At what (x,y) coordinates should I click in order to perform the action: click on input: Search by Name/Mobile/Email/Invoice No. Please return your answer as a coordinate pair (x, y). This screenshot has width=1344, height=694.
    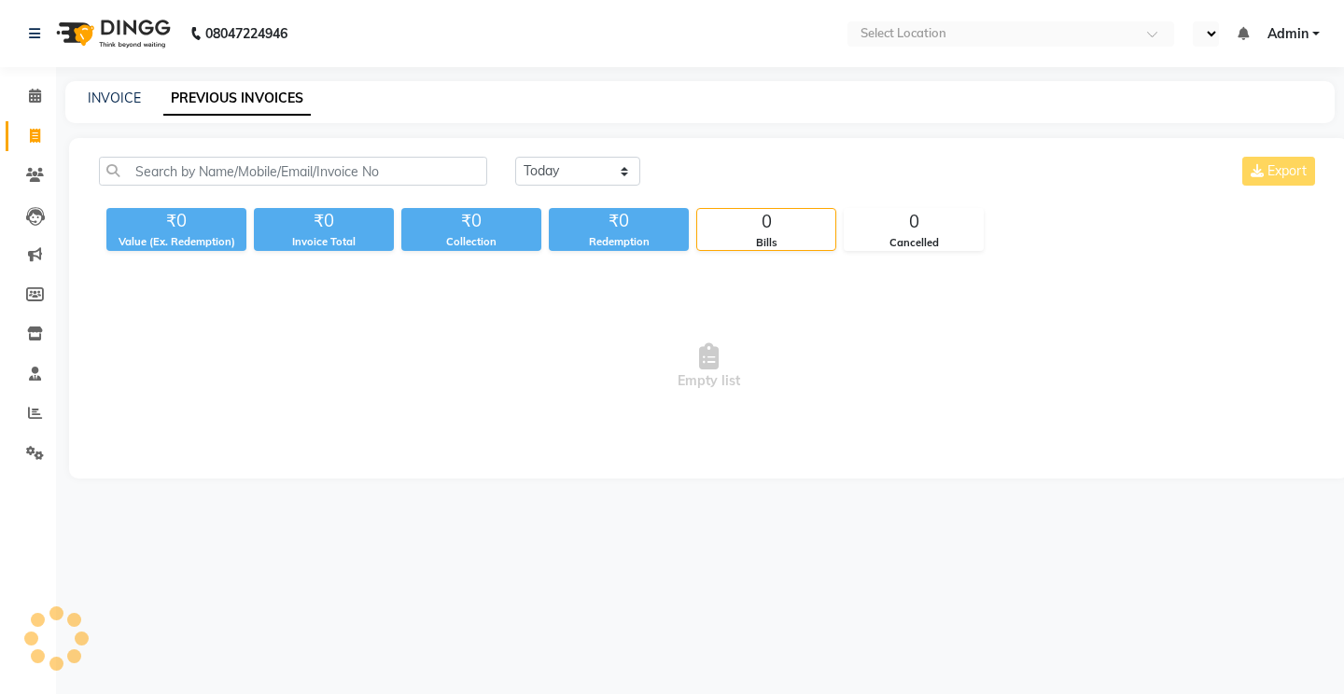
    Looking at the image, I should click on (293, 171).